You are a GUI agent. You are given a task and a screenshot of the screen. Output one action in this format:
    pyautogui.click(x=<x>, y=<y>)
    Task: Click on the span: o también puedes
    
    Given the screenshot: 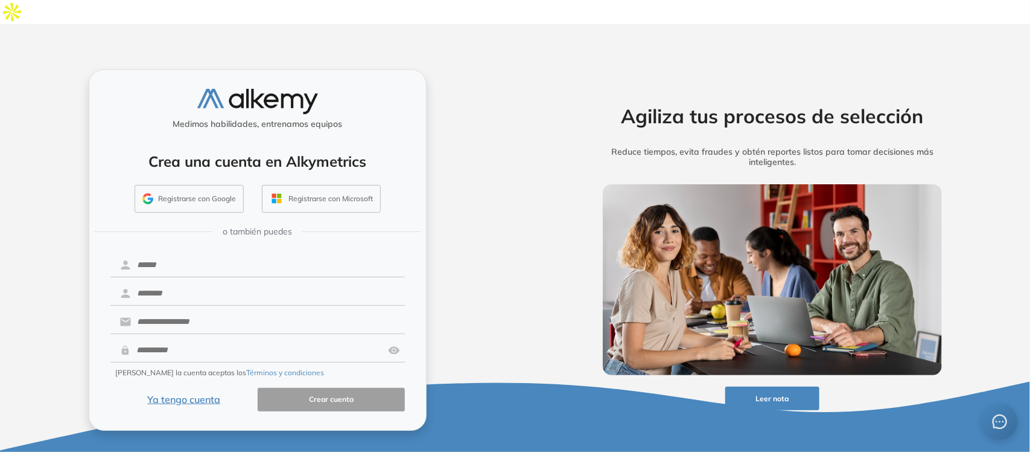 What is the action you would take?
    pyautogui.click(x=257, y=231)
    